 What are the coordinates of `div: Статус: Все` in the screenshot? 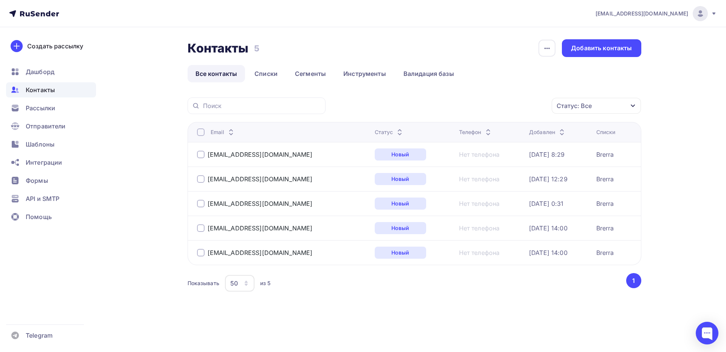 It's located at (574, 106).